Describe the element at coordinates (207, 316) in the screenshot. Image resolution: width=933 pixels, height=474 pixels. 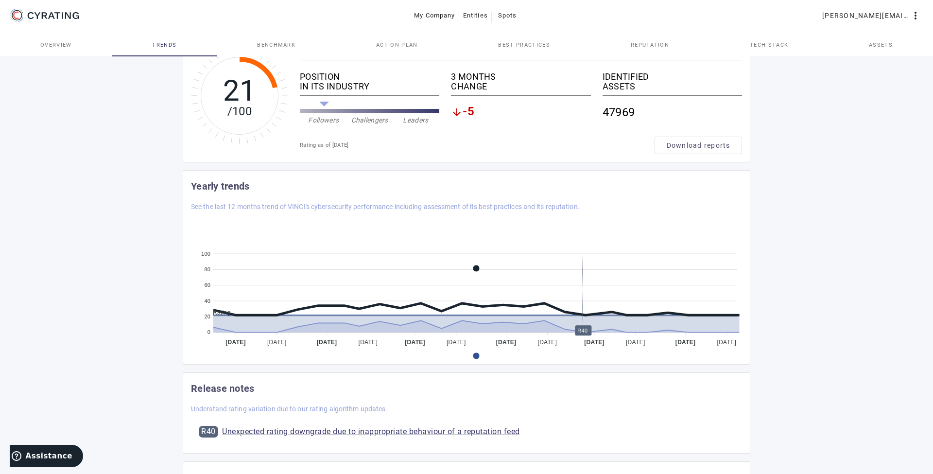
I see `tspan: 20` at that location.